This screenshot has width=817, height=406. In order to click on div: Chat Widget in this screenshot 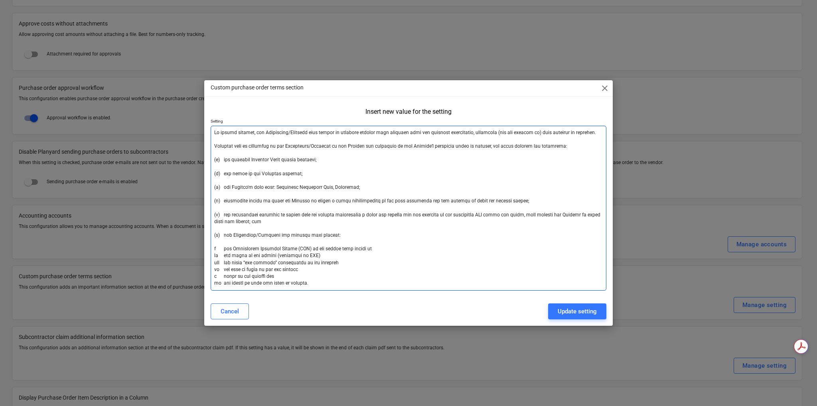, I will do `click(797, 386)`.